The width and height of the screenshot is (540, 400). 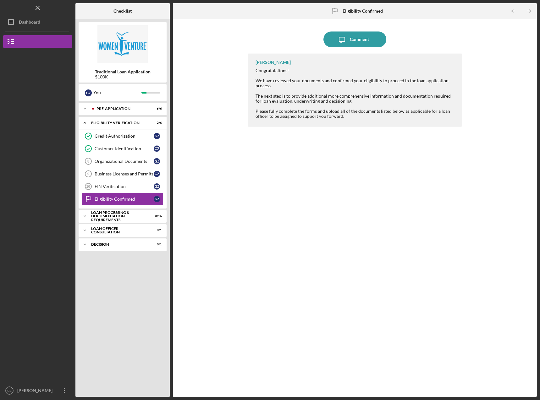 I want to click on div: You, so click(x=117, y=92).